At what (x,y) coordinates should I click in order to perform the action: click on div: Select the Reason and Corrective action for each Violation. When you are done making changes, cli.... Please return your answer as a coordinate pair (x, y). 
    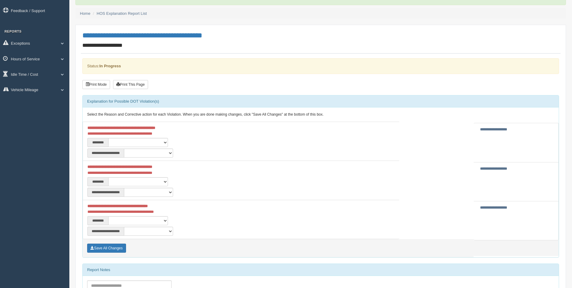
    Looking at the image, I should click on (321, 115).